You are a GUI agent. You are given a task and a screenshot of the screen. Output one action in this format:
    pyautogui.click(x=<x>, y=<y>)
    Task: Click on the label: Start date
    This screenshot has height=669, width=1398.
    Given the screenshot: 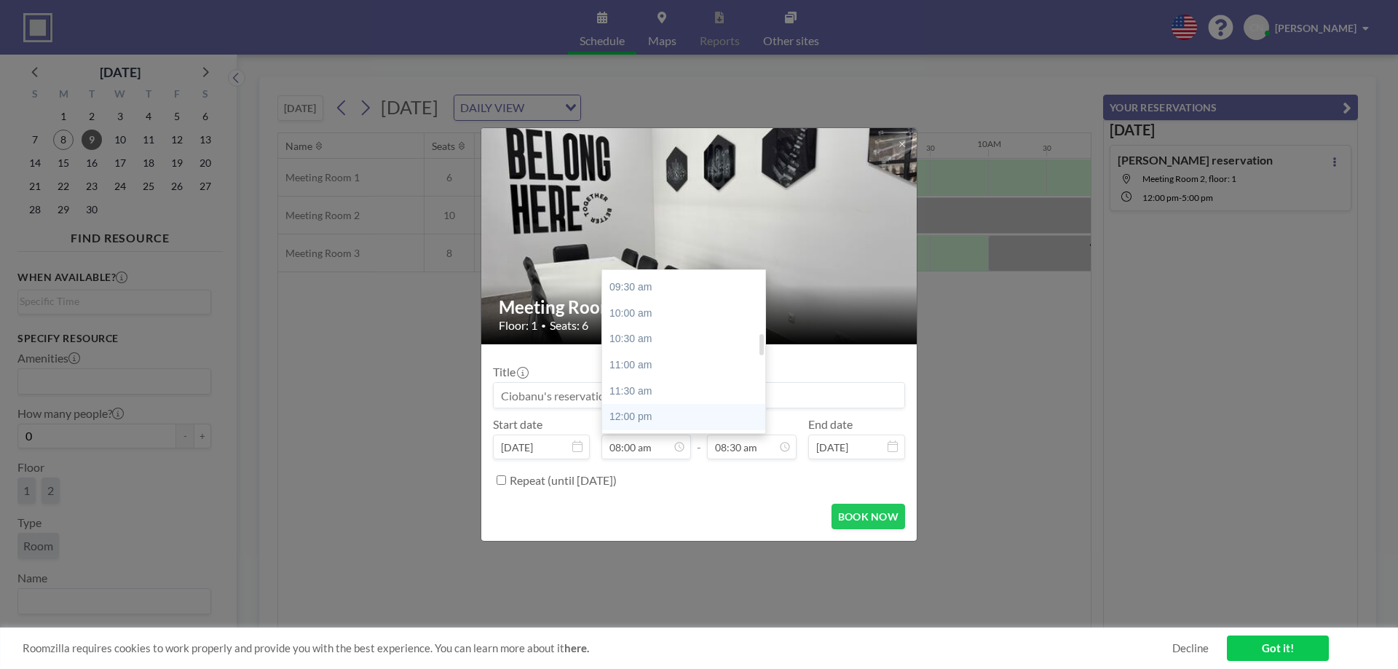 What is the action you would take?
    pyautogui.click(x=518, y=424)
    